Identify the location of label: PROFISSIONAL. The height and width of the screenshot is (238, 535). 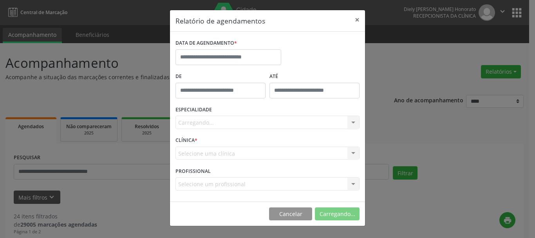
(193, 171).